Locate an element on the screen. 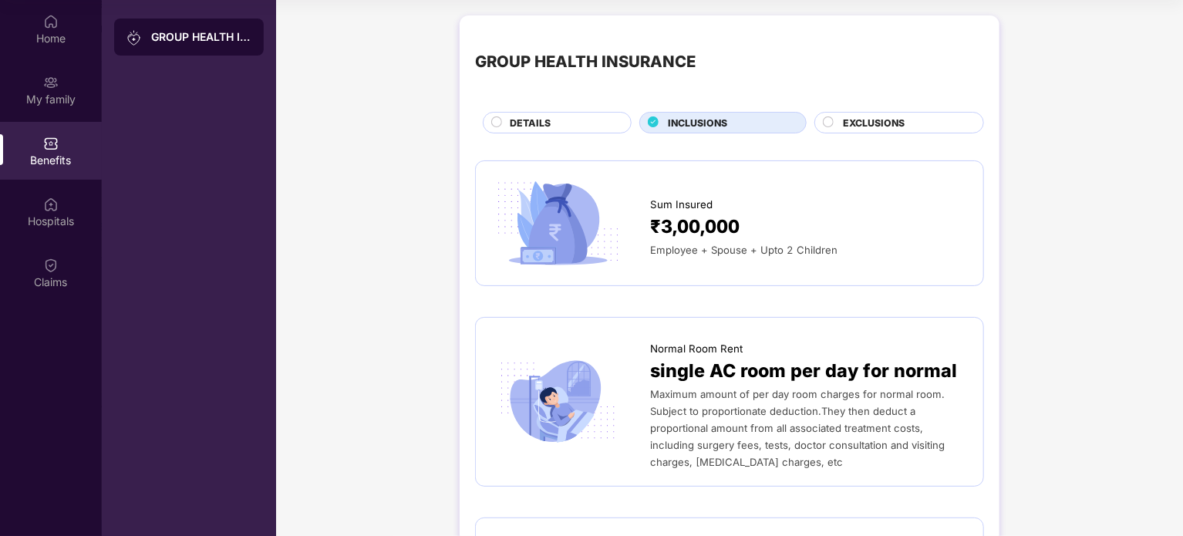  img: svg+xml;base64,PHN2ZyBpZD0iQ2xhaW0iIHhtbG5zPSJodHRwOi8vd3d3LnczLm9yZy8yMDAwL3N2ZyIgd2lkdGg9IjIwIi... is located at coordinates (51, 265).